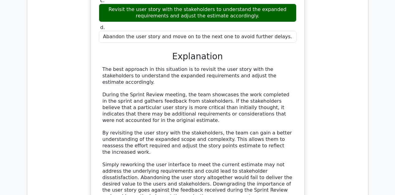  What do you see at coordinates (197, 57) in the screenshot?
I see `h3: Explanation` at bounding box center [197, 57].